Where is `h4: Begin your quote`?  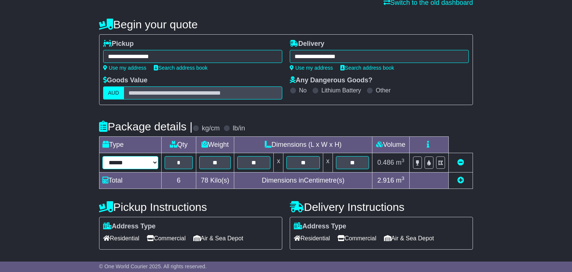 h4: Begin your quote is located at coordinates (286, 24).